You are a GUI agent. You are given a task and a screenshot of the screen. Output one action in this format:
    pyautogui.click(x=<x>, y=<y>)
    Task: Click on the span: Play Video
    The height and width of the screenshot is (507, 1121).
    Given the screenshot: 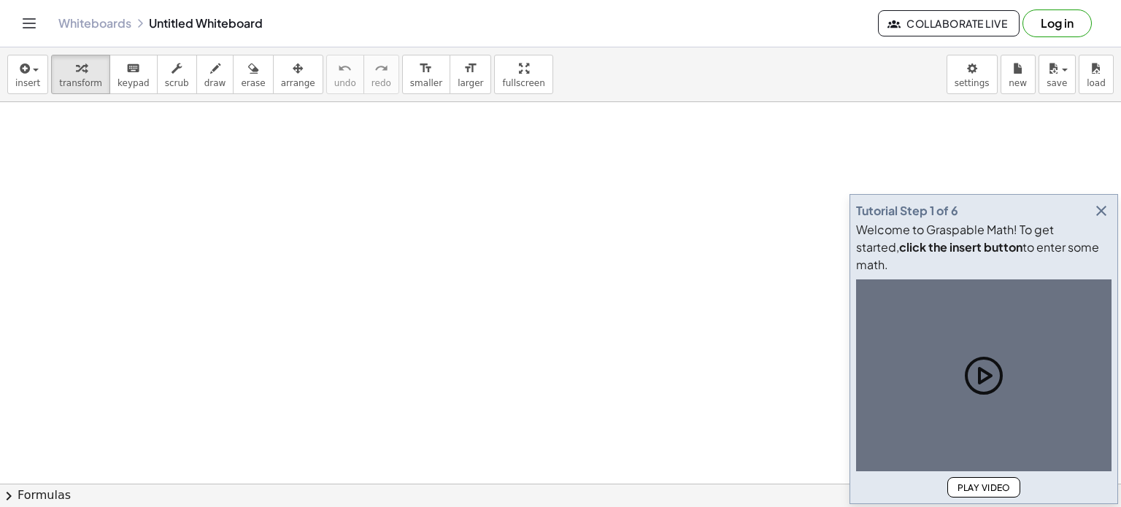 What is the action you would take?
    pyautogui.click(x=983, y=487)
    